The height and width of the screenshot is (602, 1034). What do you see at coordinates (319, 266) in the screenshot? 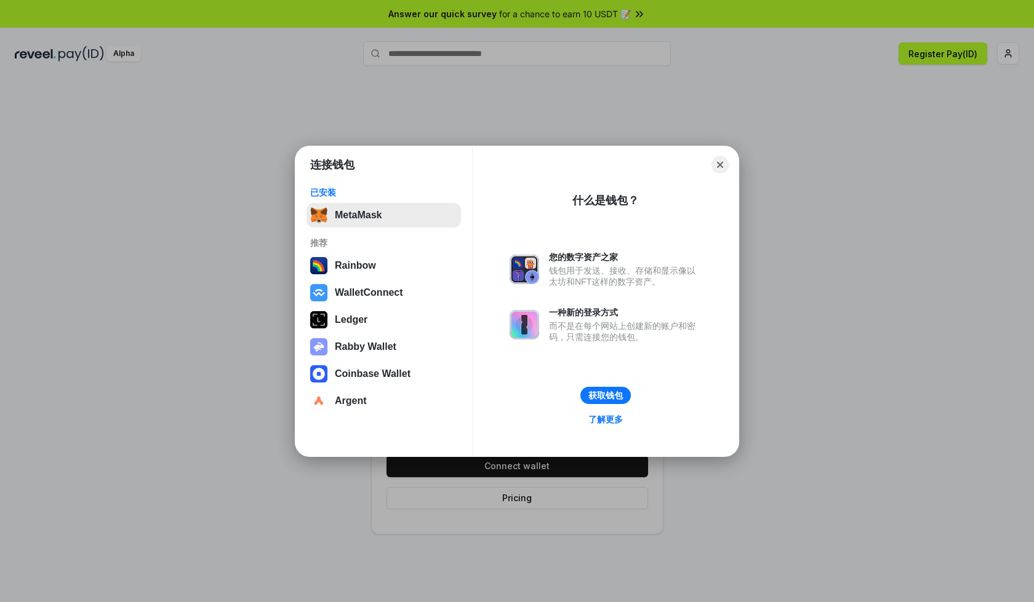
I see `img: svg+xml,%3Csvg%20width%3D%22120%22%20height%3D%22120%22%20viewBox%3D%220%200%20120%20120%22%20fil...` at bounding box center [319, 266].